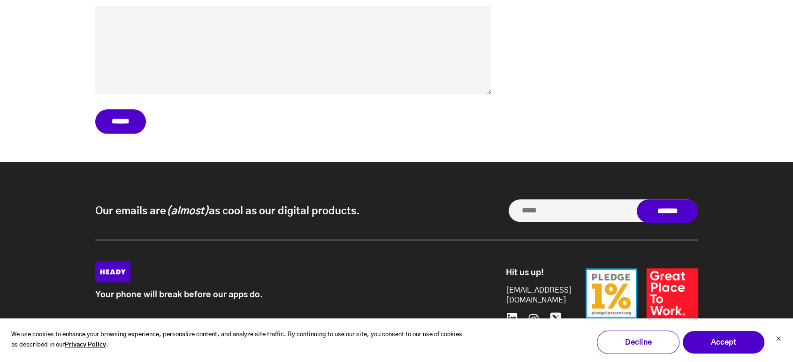 The height and width of the screenshot is (362, 793). I want to click on img: Badges-24, so click(642, 312).